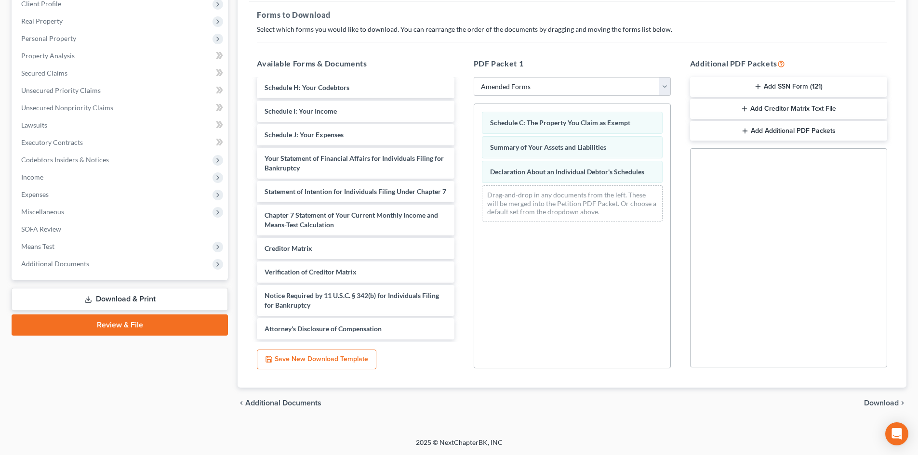 The image size is (918, 455). What do you see at coordinates (119, 299) in the screenshot?
I see `a: Download & Print` at bounding box center [119, 299].